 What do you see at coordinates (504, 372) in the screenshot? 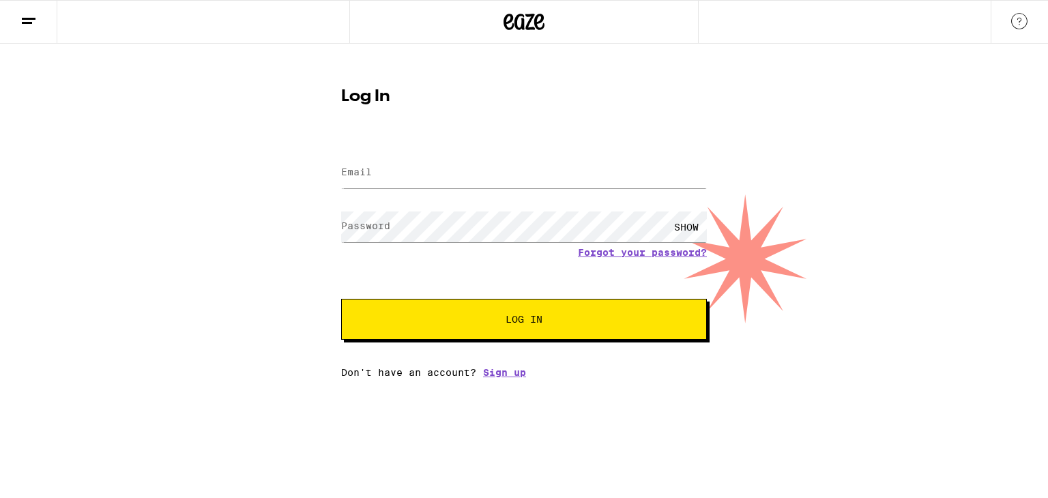
I see `a: Sign up` at bounding box center [504, 372].